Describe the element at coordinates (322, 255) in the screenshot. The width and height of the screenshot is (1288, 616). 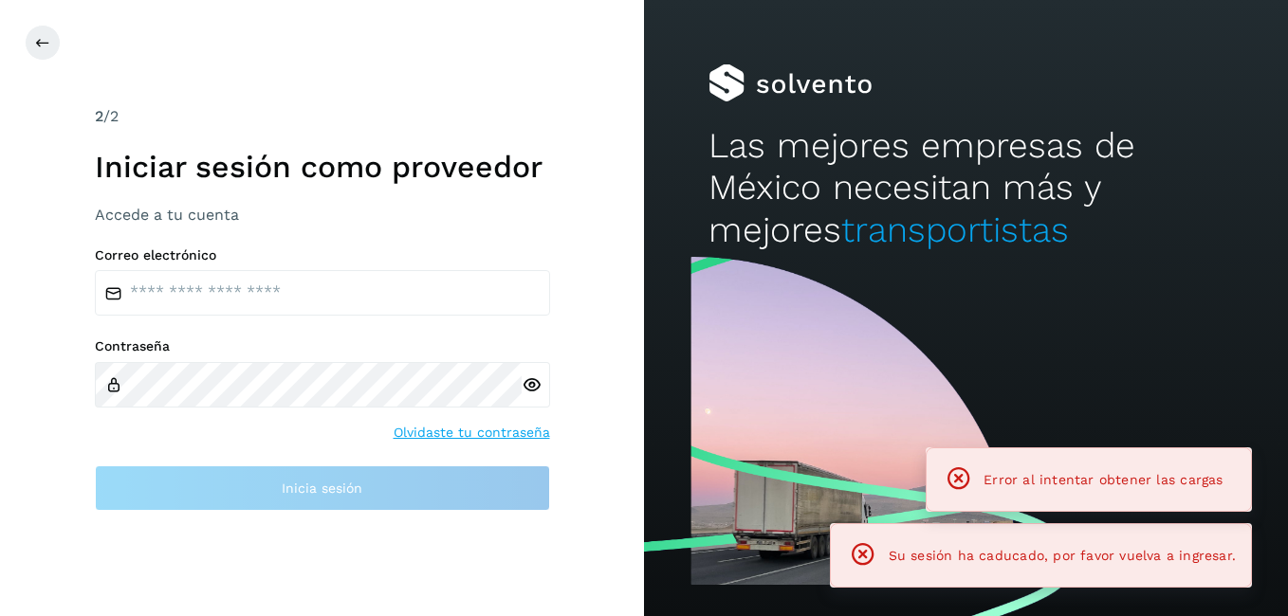
I see `label: Correo electrónico` at that location.